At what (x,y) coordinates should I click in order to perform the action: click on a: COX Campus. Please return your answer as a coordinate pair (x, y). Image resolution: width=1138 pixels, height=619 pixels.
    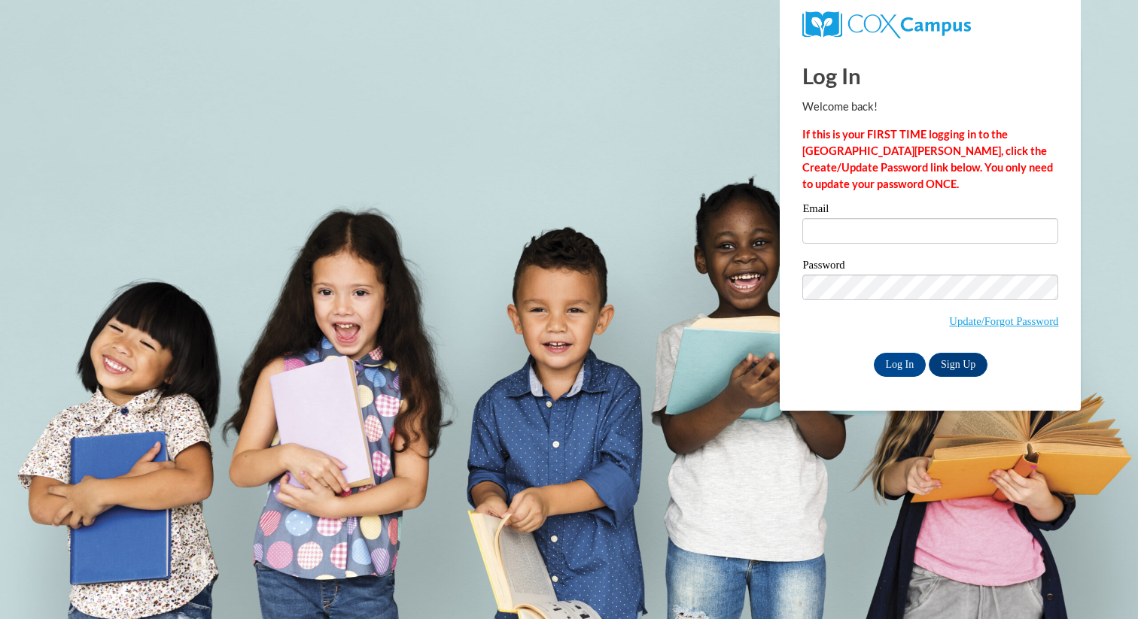
    Looking at the image, I should click on (886, 23).